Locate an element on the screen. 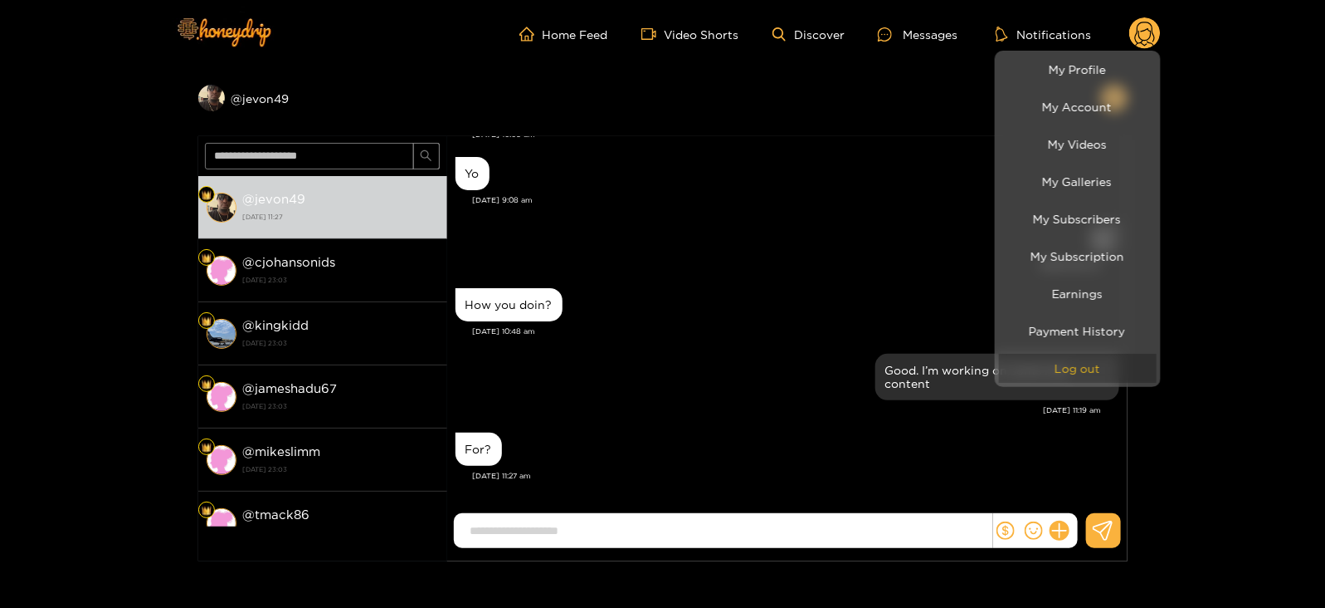 The height and width of the screenshot is (608, 1325). button: Log out is located at coordinates (1078, 368).